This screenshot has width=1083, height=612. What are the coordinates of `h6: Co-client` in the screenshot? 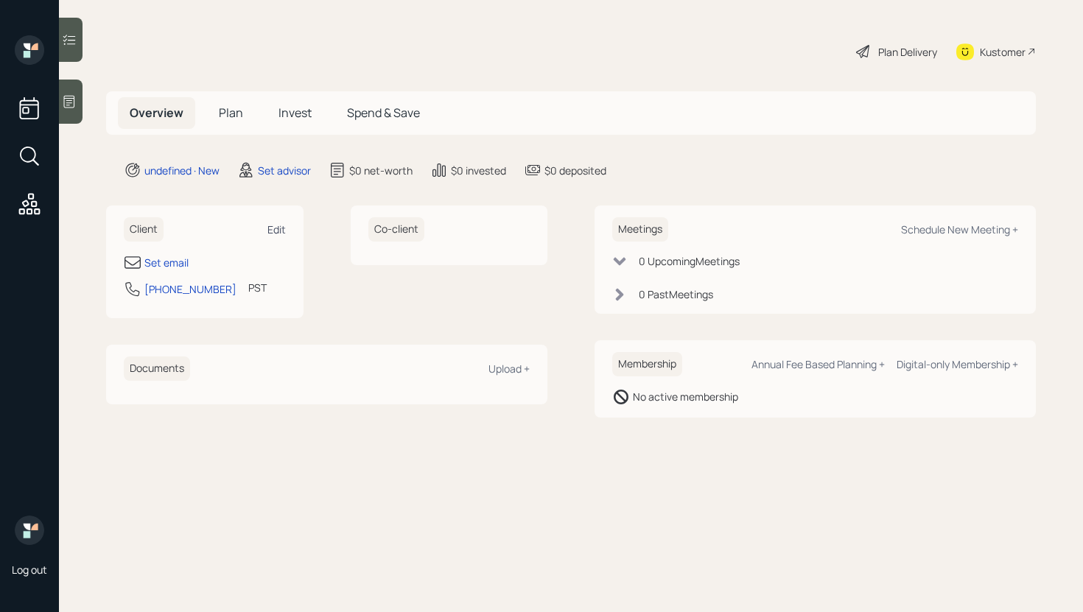 It's located at (396, 229).